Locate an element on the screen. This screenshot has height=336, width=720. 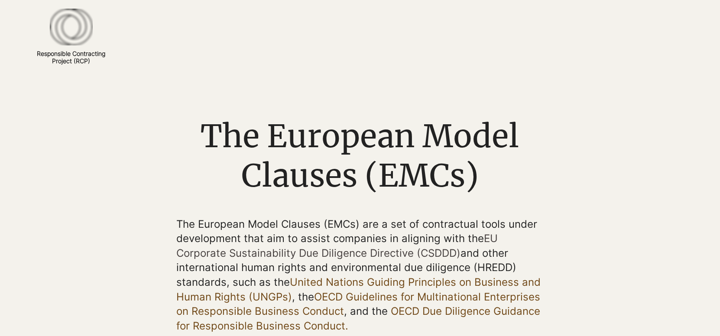
p: he , the , and the is located at coordinates (361, 275).